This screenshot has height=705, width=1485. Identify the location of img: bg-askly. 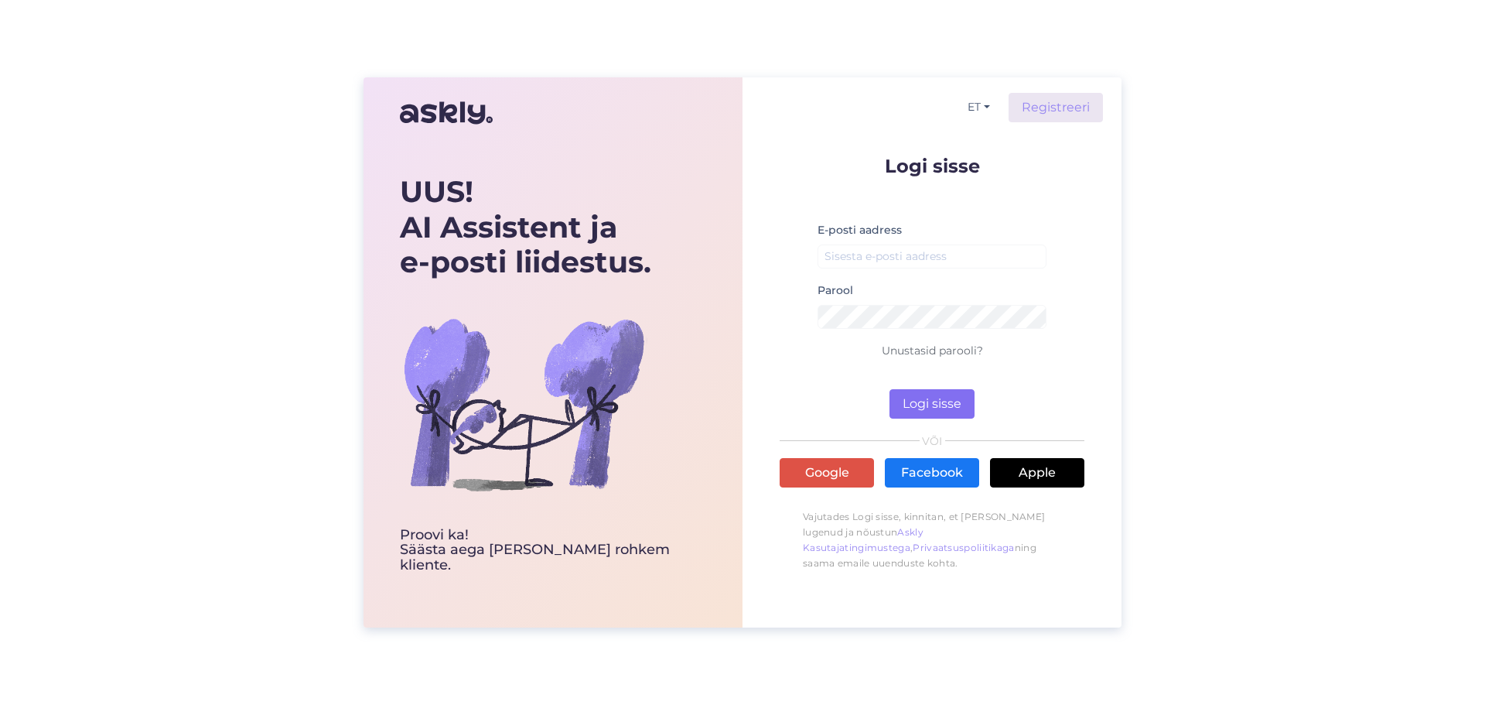
(524, 404).